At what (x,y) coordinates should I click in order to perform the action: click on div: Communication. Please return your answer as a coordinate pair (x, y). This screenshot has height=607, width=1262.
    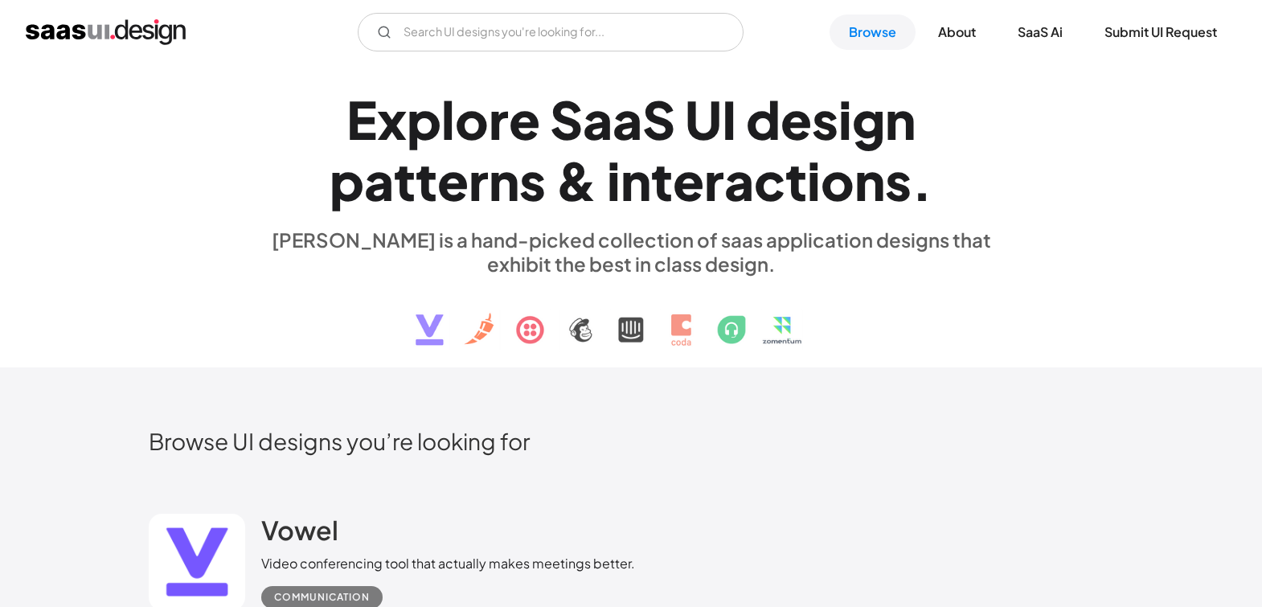
    Looking at the image, I should click on (322, 597).